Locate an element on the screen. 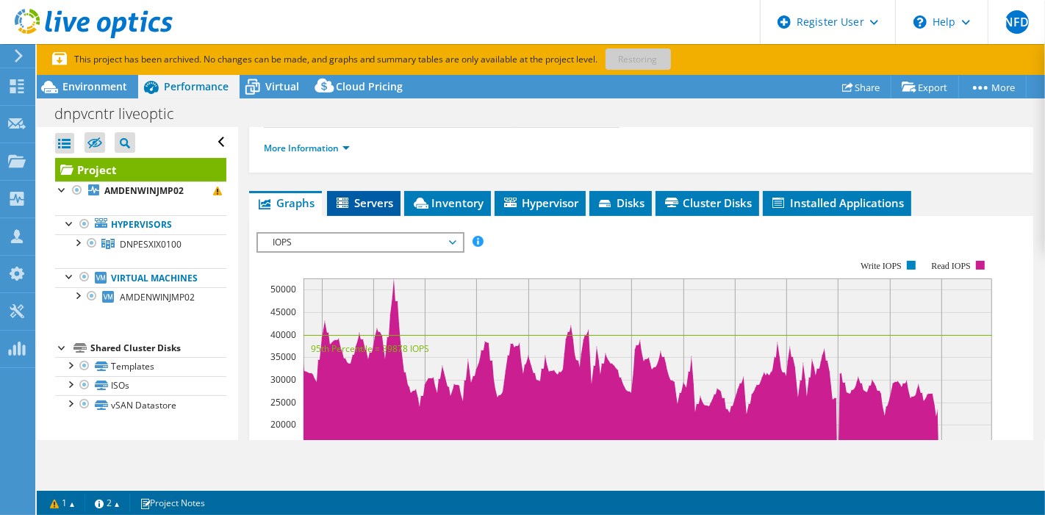  span: Servers is located at coordinates (364, 203).